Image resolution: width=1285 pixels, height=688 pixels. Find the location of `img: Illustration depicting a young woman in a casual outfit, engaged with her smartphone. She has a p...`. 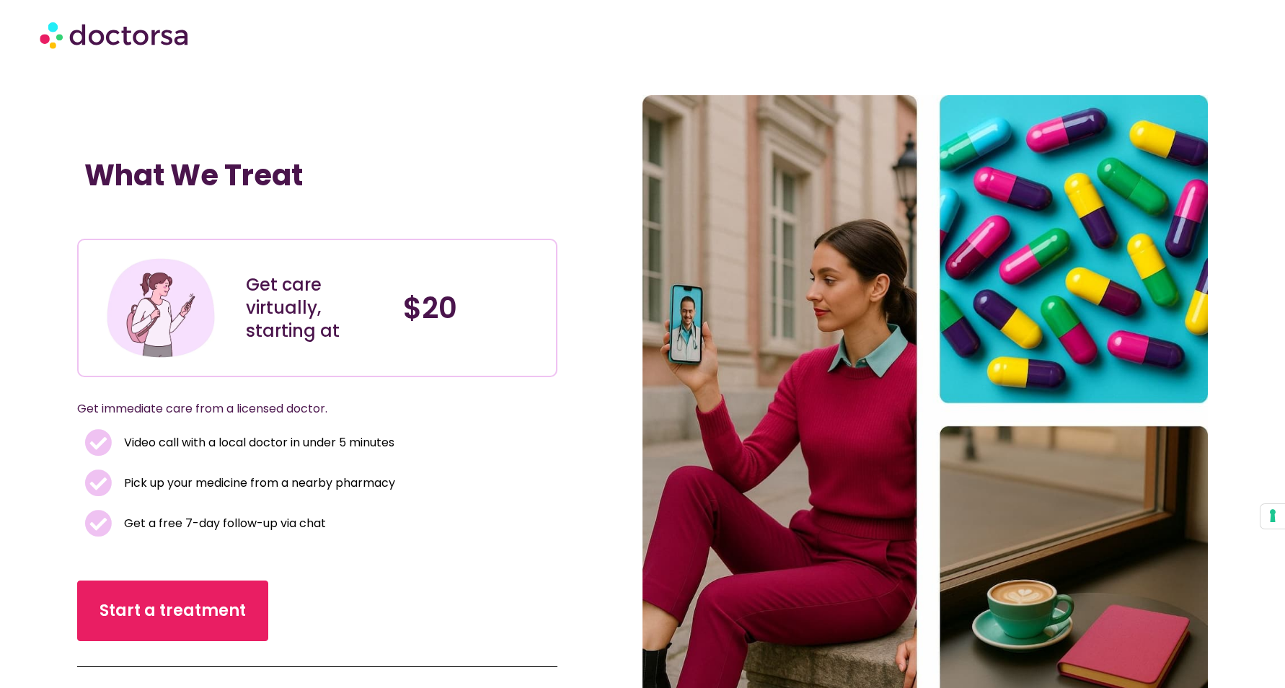

img: Illustration depicting a young woman in a casual outfit, engaged with her smartphone. She has a p... is located at coordinates (161, 308).